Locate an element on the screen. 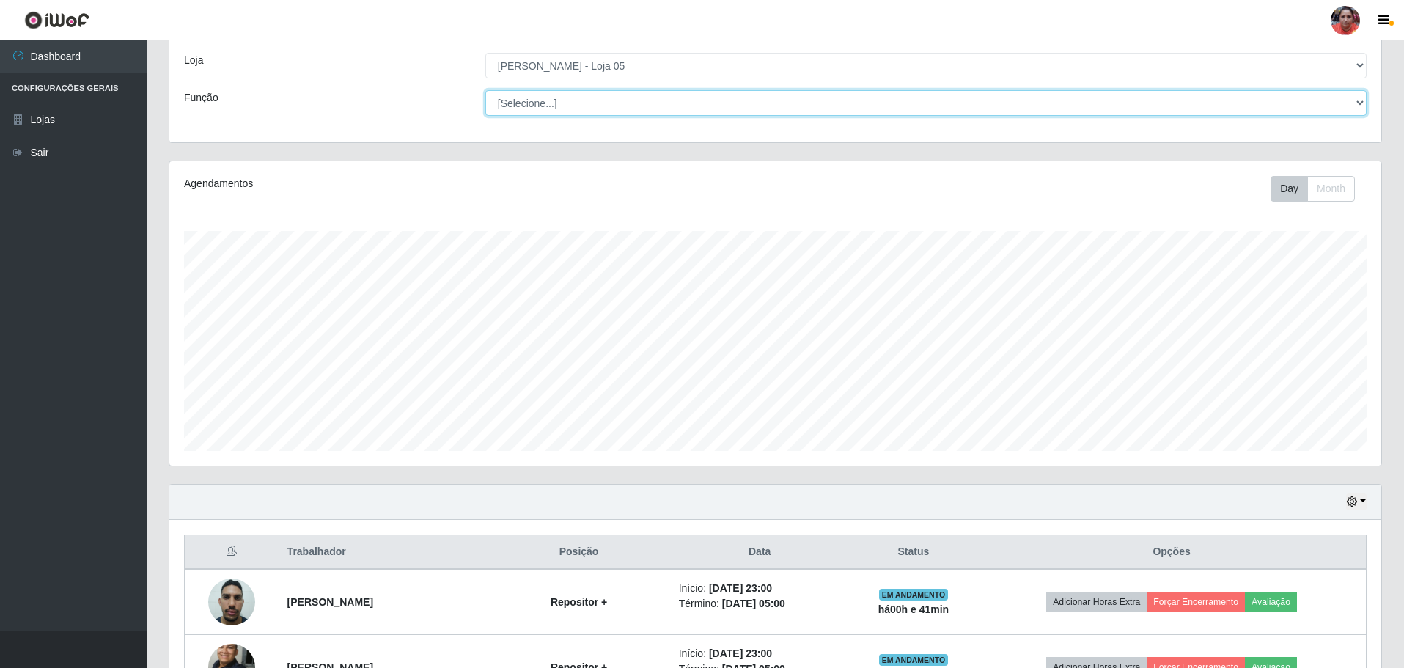  div: Agendamentos is located at coordinates (424, 183).